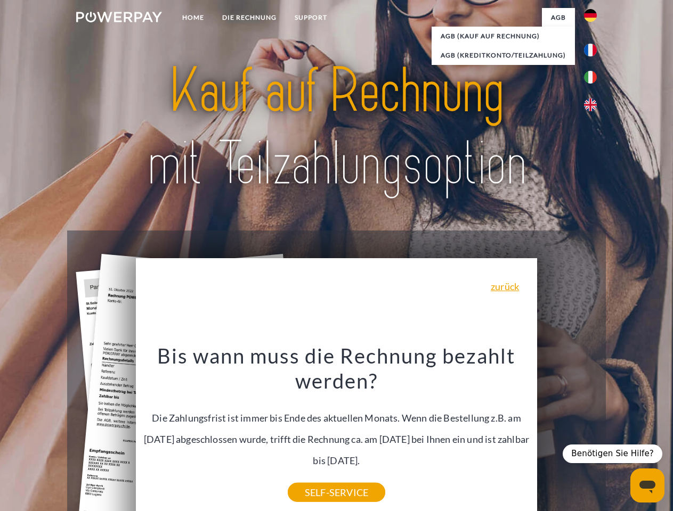 The width and height of the screenshot is (673, 511). Describe the element at coordinates (310, 18) in the screenshot. I see `a: SUPPORT` at that location.